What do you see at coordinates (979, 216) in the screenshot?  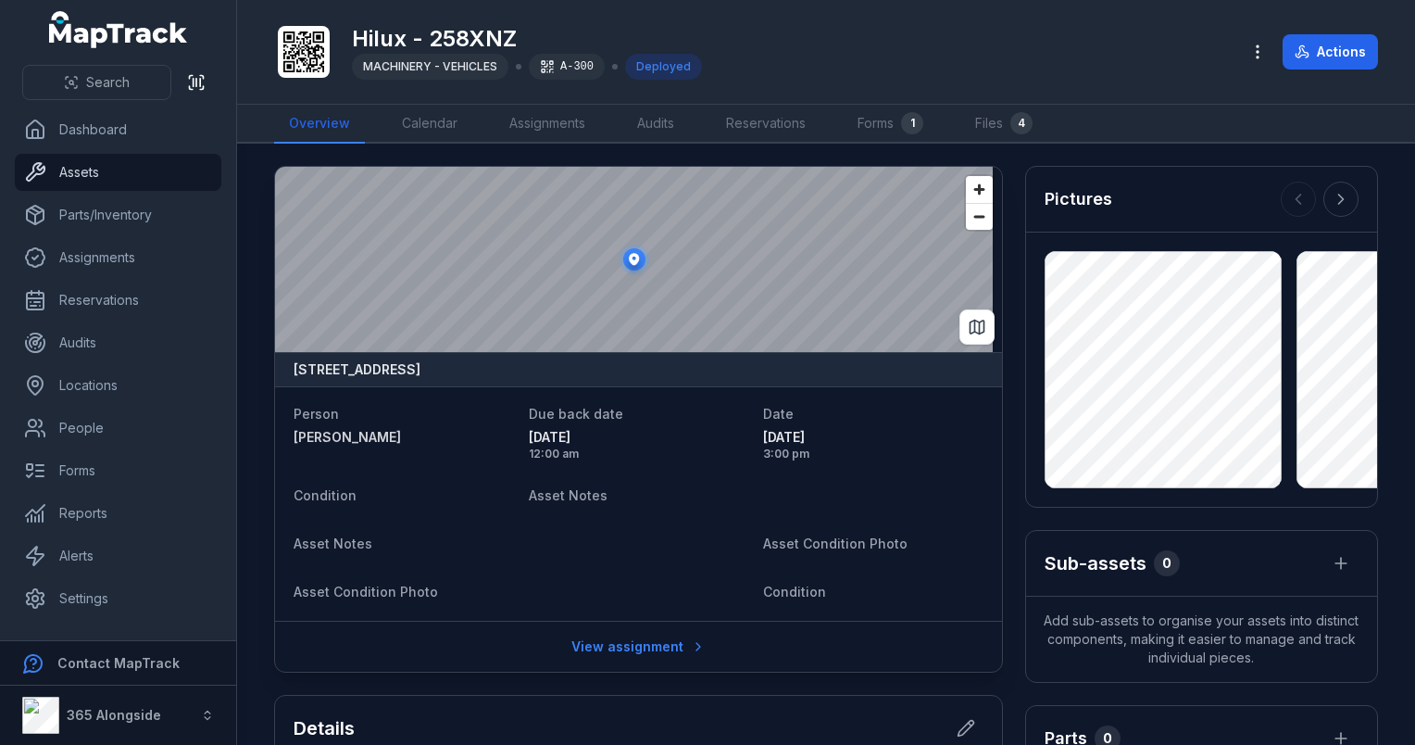 I see `button: Zoom out` at bounding box center [979, 216].